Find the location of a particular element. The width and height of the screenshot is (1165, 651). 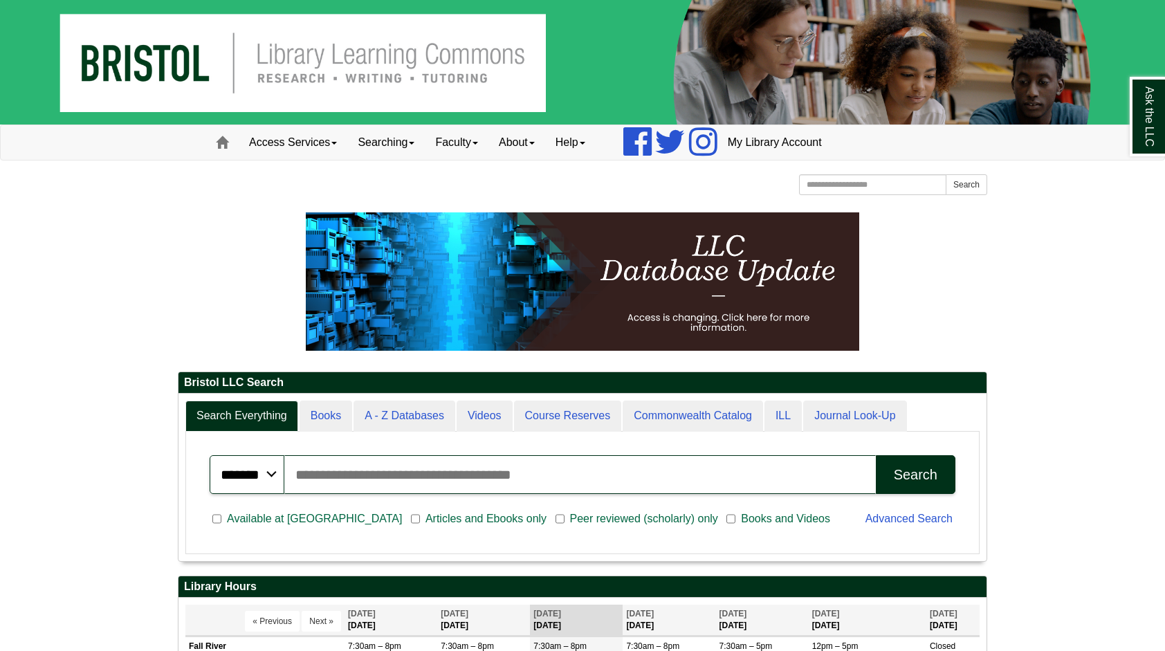

a: Journal Look-Up is located at coordinates (855, 416).